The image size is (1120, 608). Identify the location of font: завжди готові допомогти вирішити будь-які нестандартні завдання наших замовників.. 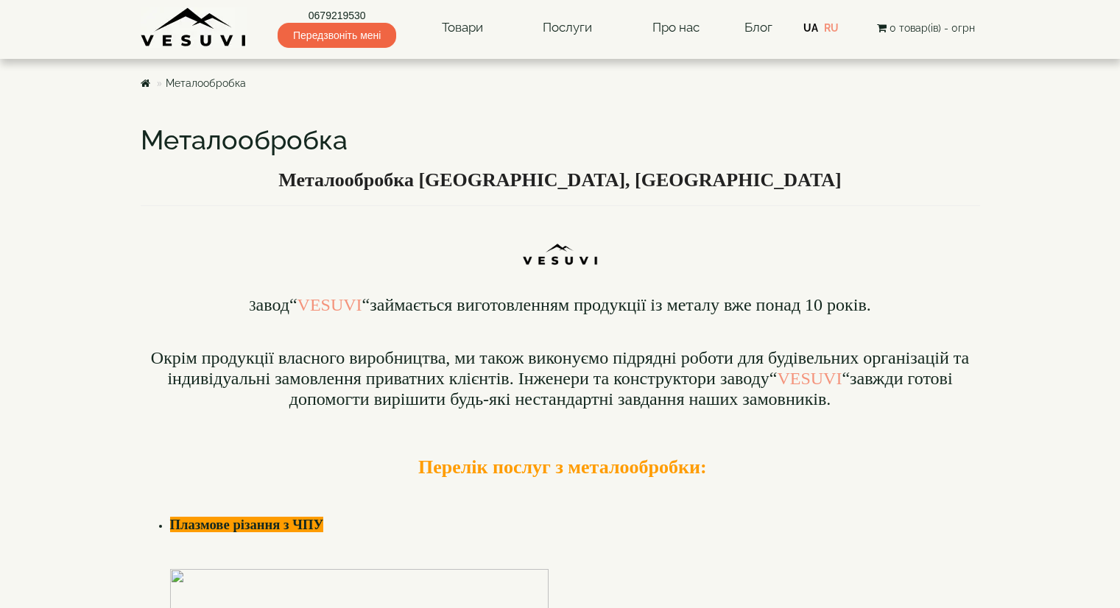
(559, 378).